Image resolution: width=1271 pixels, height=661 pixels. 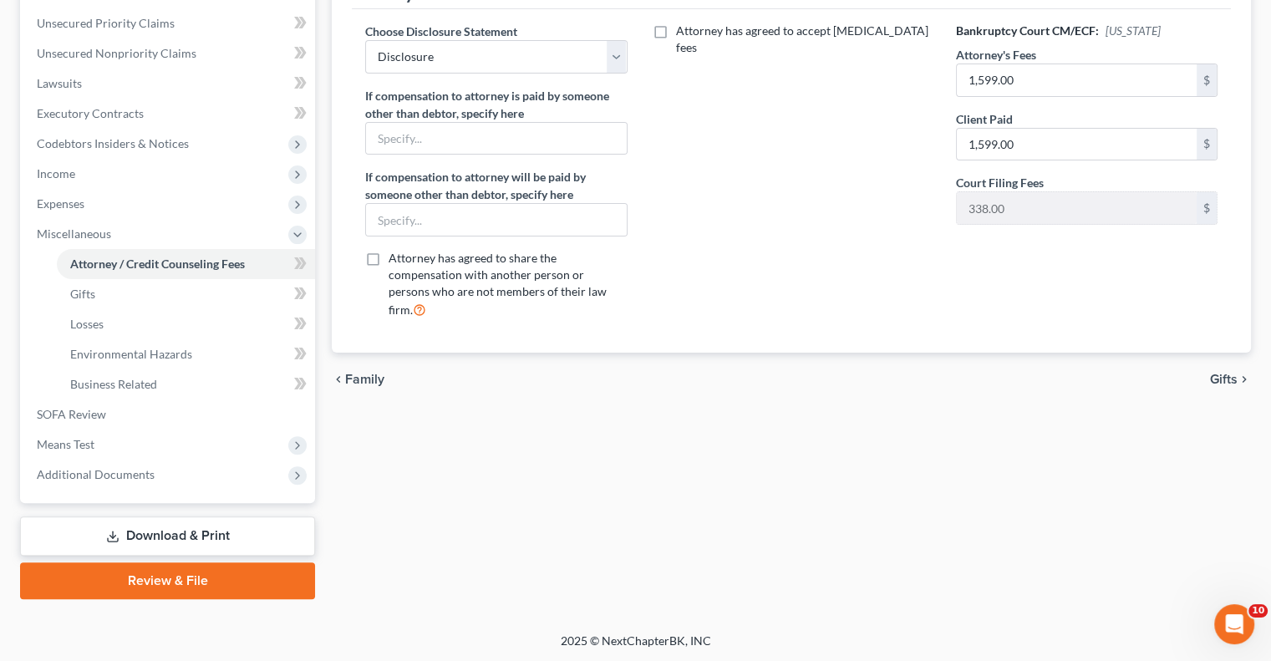 I want to click on span: Attorney / Credit Counseling Fees, so click(x=157, y=263).